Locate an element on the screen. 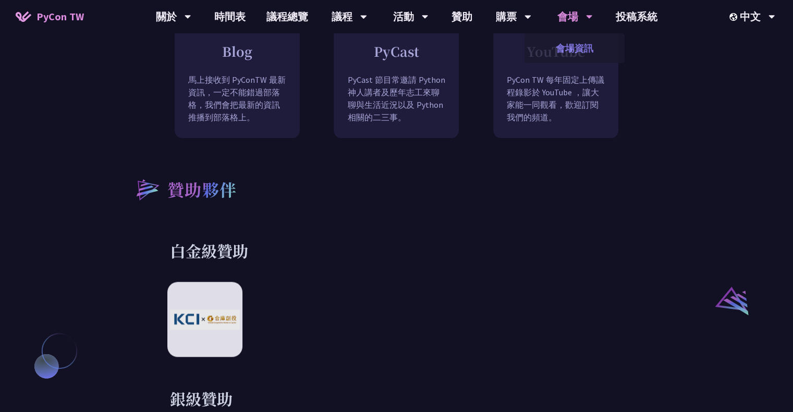 This screenshot has width=793, height=412. img: KCI-Global x TCVC is located at coordinates (205, 320).